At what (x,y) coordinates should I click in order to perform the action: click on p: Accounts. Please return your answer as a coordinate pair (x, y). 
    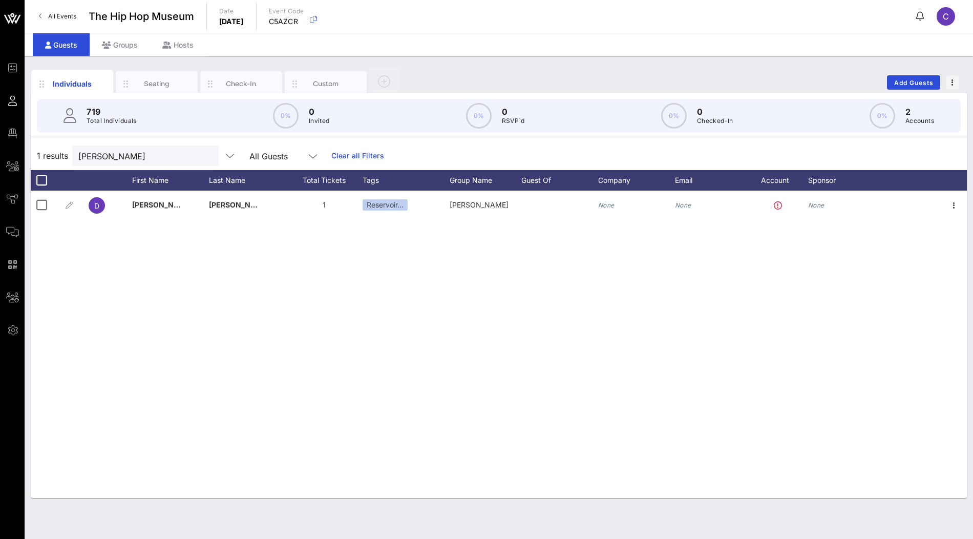
    Looking at the image, I should click on (920, 121).